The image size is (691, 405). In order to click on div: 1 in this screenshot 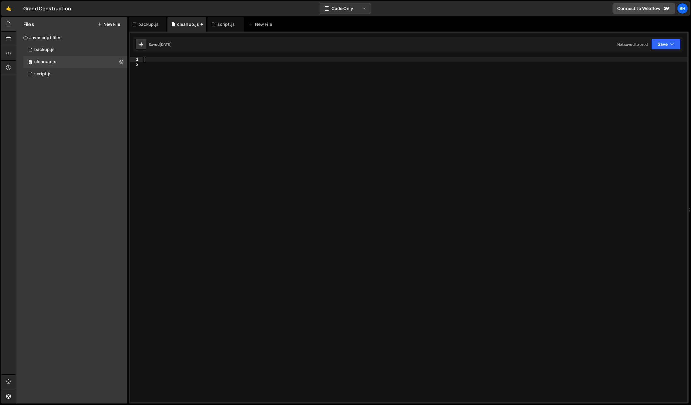, I will do `click(136, 59)`.